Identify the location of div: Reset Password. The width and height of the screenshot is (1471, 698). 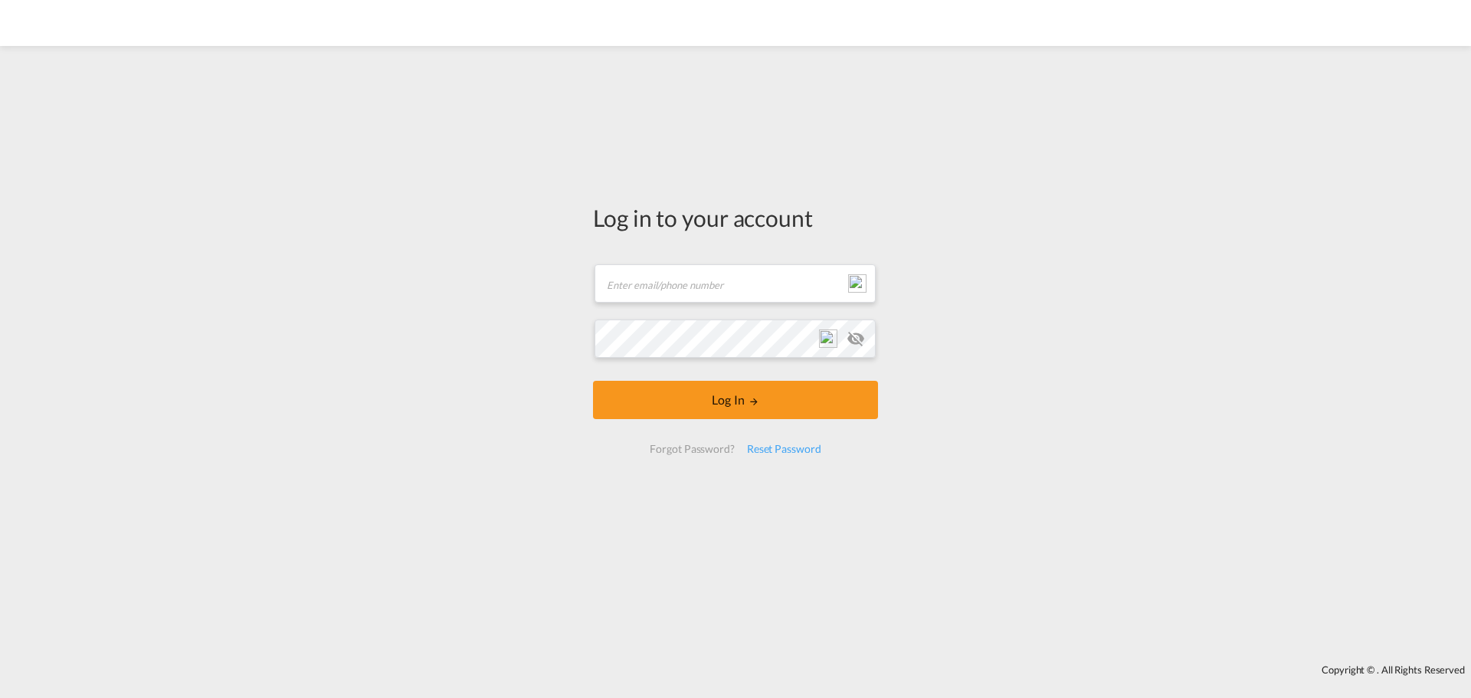
(784, 449).